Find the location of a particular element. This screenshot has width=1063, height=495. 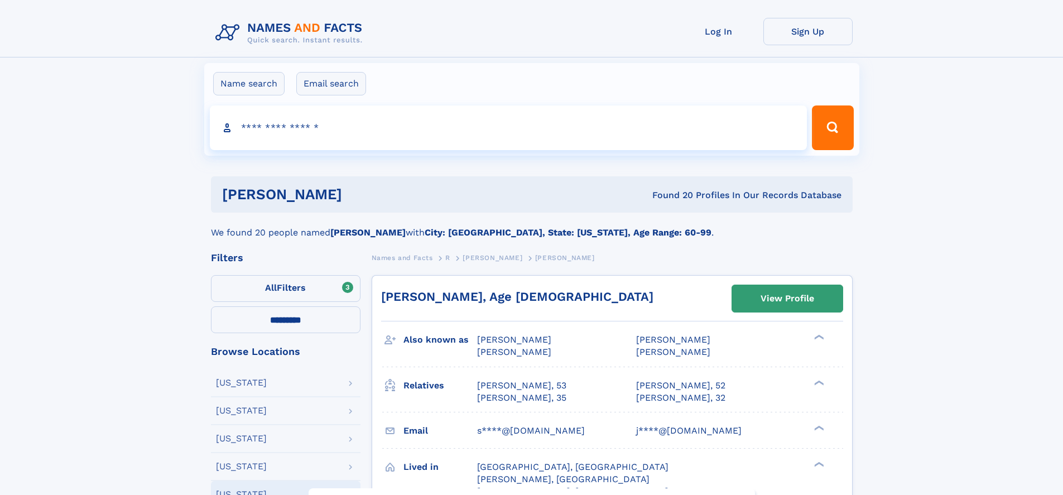

button: Search Button is located at coordinates (832, 128).